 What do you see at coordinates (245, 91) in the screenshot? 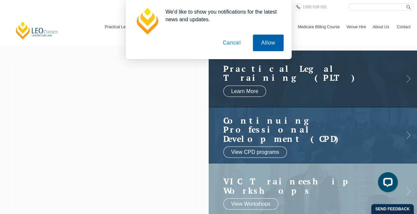
I see `a: Learn More` at bounding box center [245, 91].